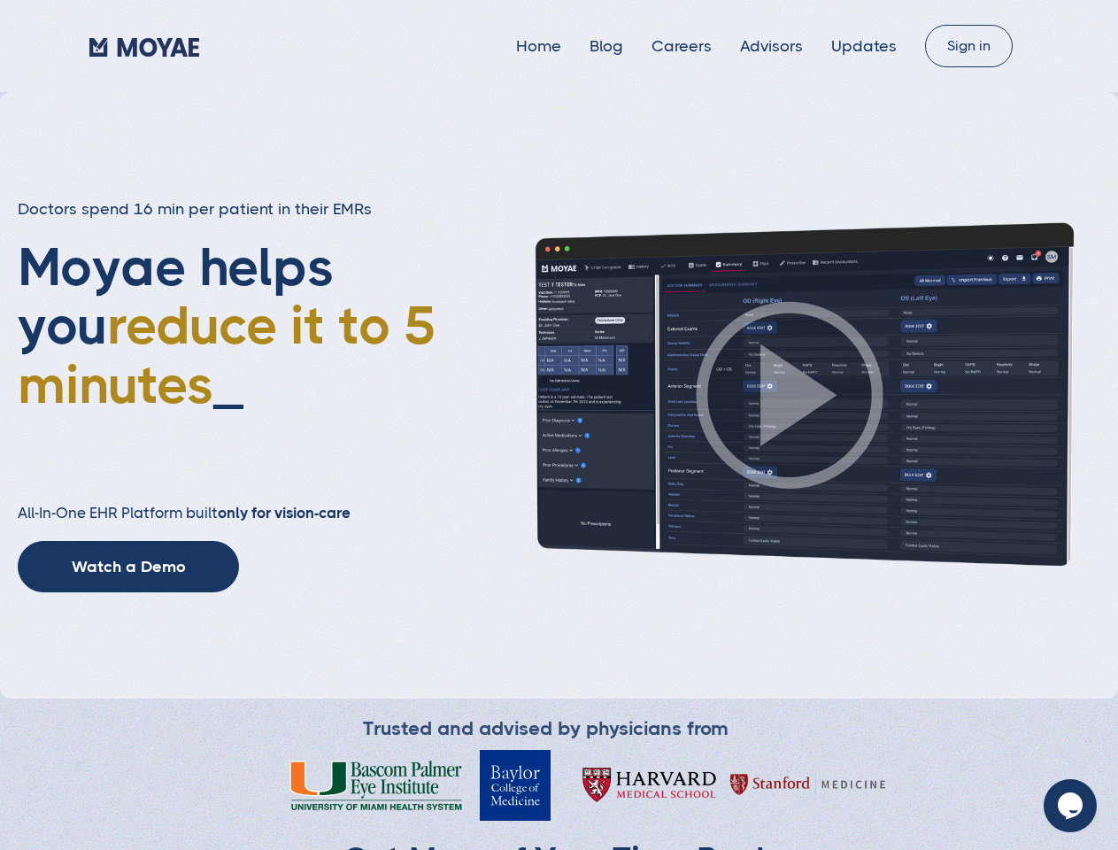  What do you see at coordinates (864, 46) in the screenshot?
I see `a: Updates` at bounding box center [864, 46].